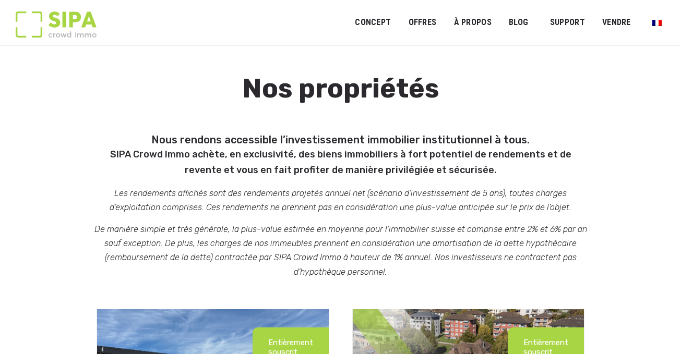  Describe the element at coordinates (472, 22) in the screenshot. I see `a: À PROPOS` at that location.